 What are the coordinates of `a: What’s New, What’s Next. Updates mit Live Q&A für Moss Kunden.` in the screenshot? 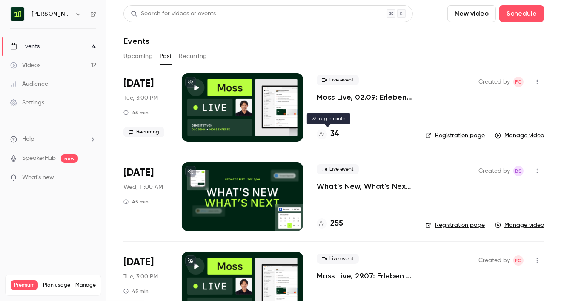 It's located at (364, 186).